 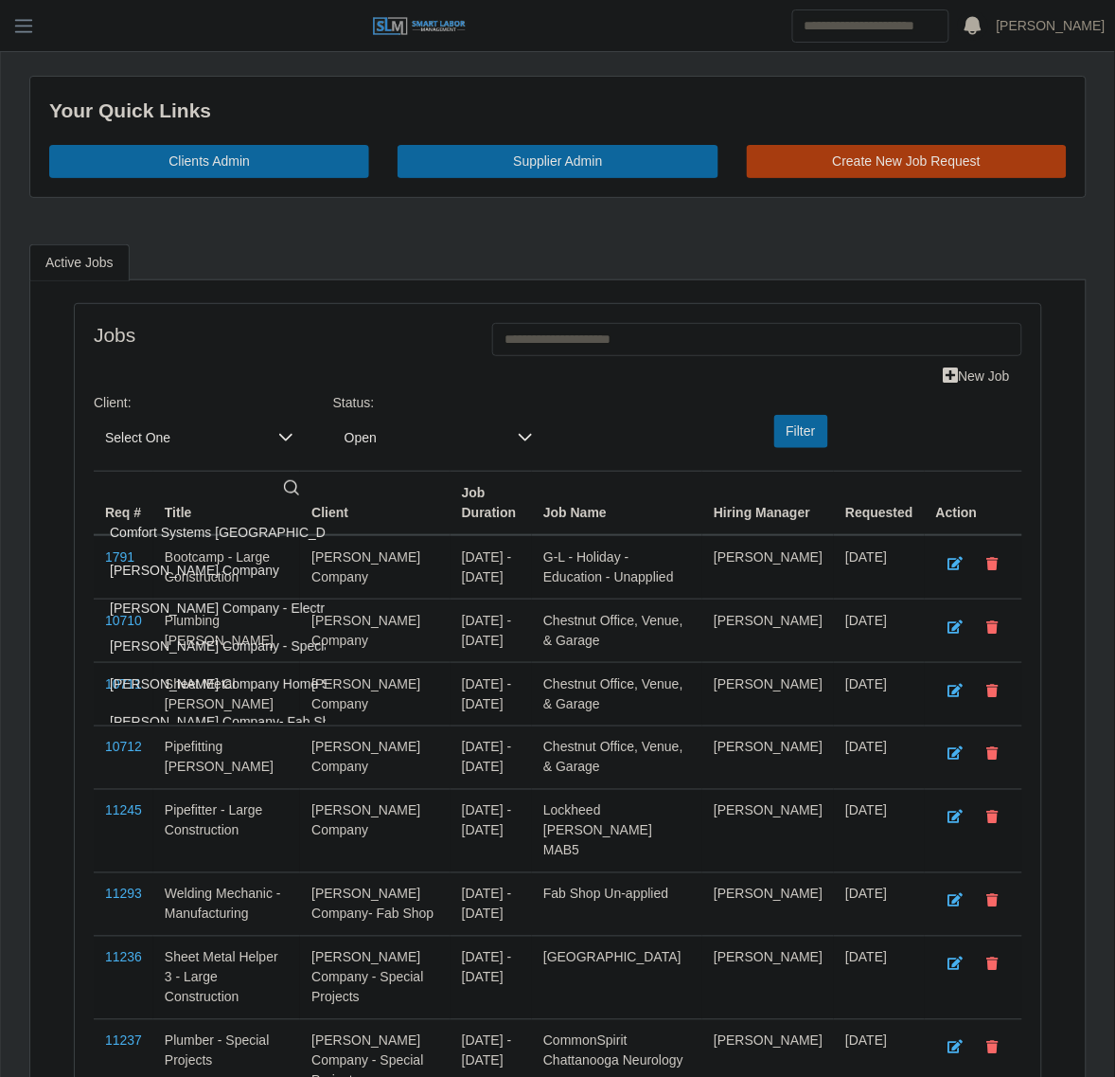 What do you see at coordinates (419, 27) in the screenshot?
I see `img: SLM Logo` at bounding box center [419, 27].